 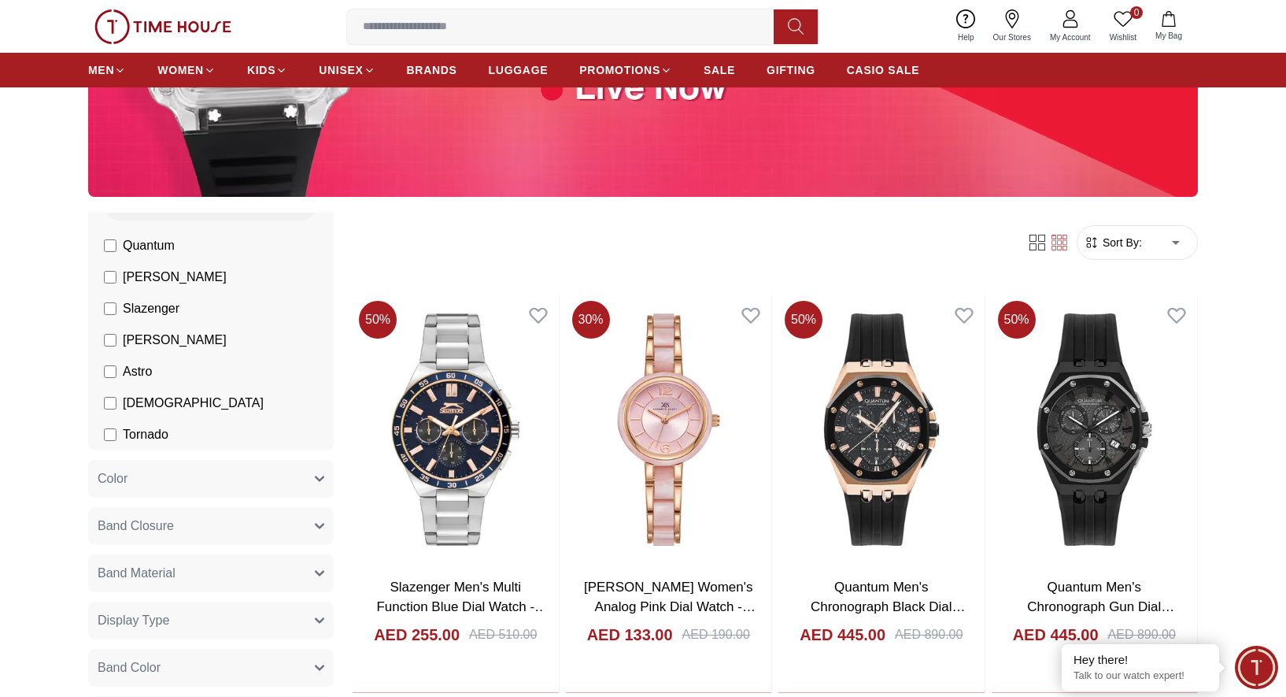 What do you see at coordinates (129, 667) in the screenshot?
I see `span: Band Color` at bounding box center [129, 667].